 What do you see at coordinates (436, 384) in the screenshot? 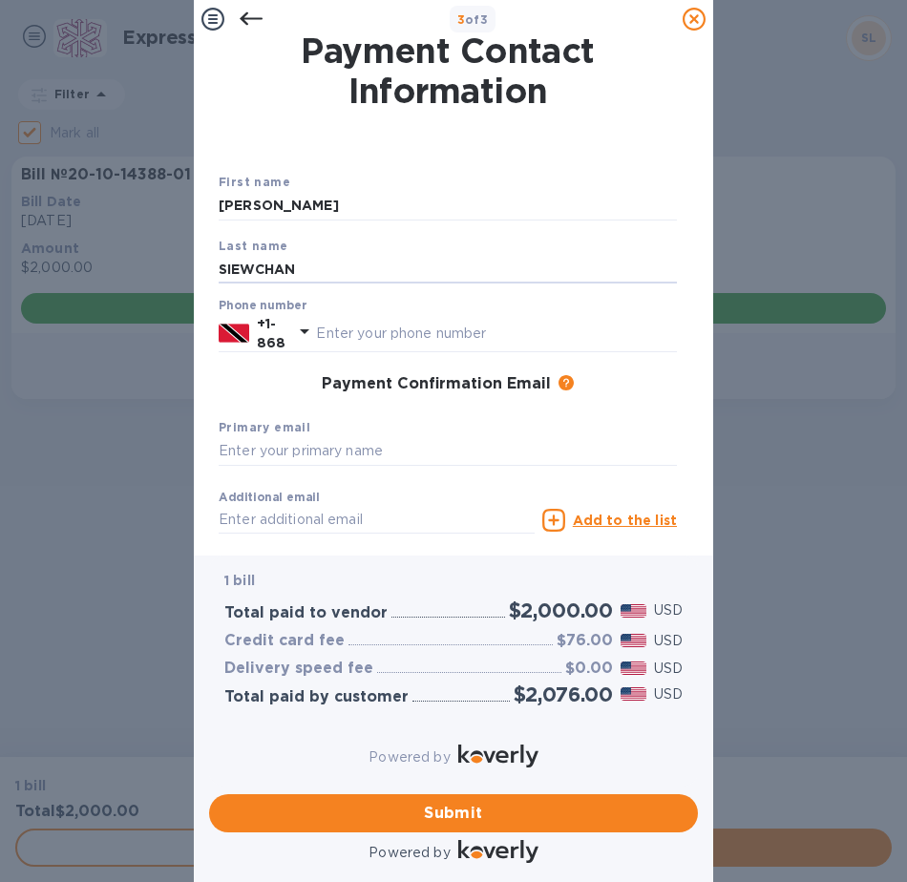
I see `h3: Payment Confirmation Email` at bounding box center [436, 384].